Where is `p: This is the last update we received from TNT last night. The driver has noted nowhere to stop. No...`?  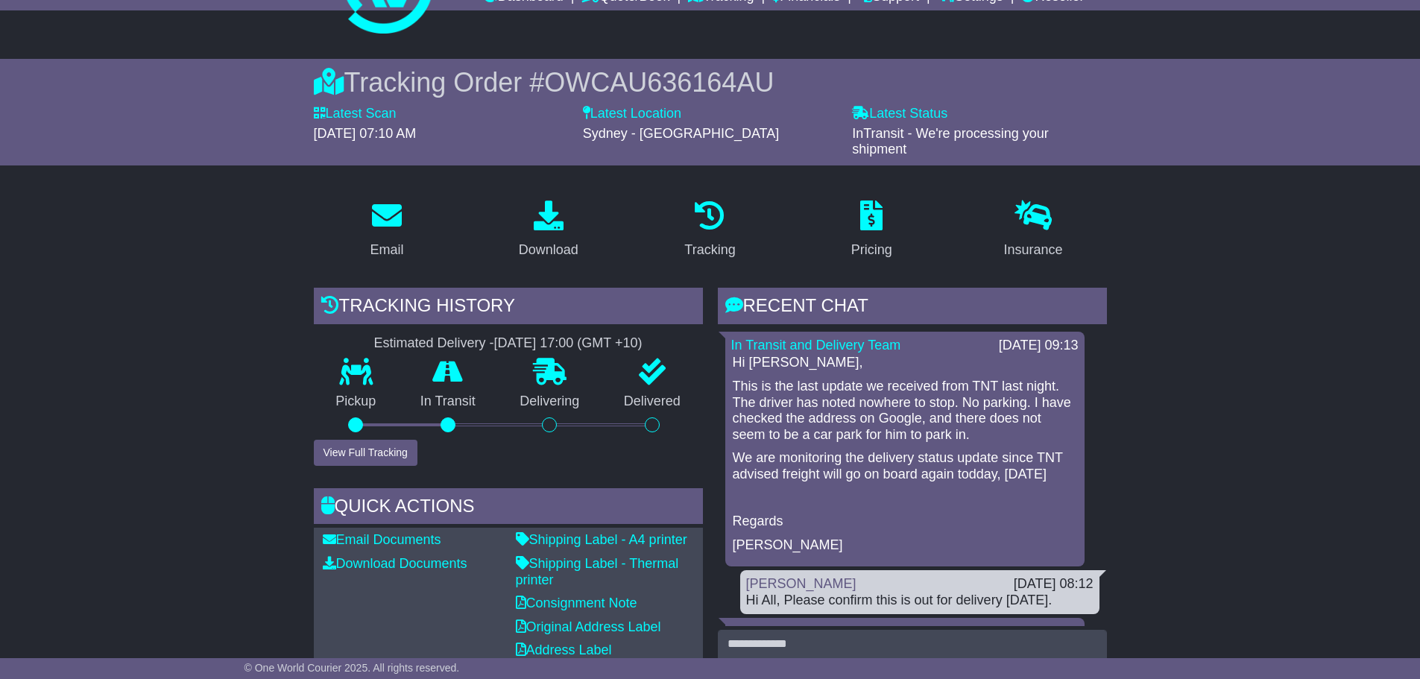
p: This is the last update we received from TNT last night. The driver has noted nowhere to stop. No... is located at coordinates (905, 411).